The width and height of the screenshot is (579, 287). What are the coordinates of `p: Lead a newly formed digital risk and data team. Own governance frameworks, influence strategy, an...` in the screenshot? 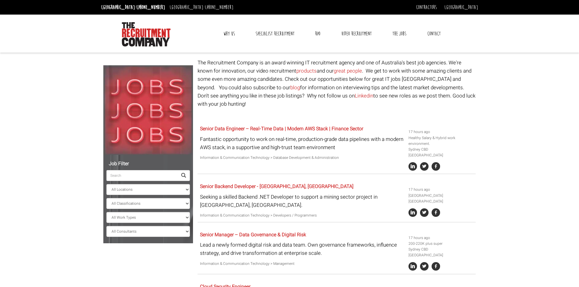 It's located at (302, 249).